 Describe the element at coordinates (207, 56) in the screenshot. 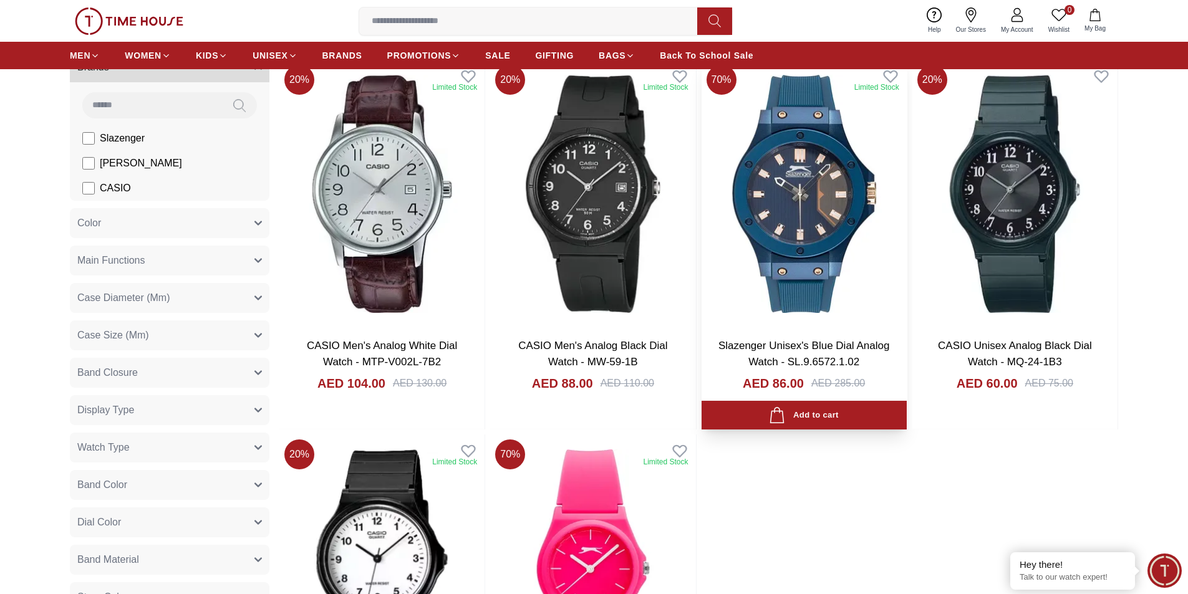

I see `span: KIDS` at that location.